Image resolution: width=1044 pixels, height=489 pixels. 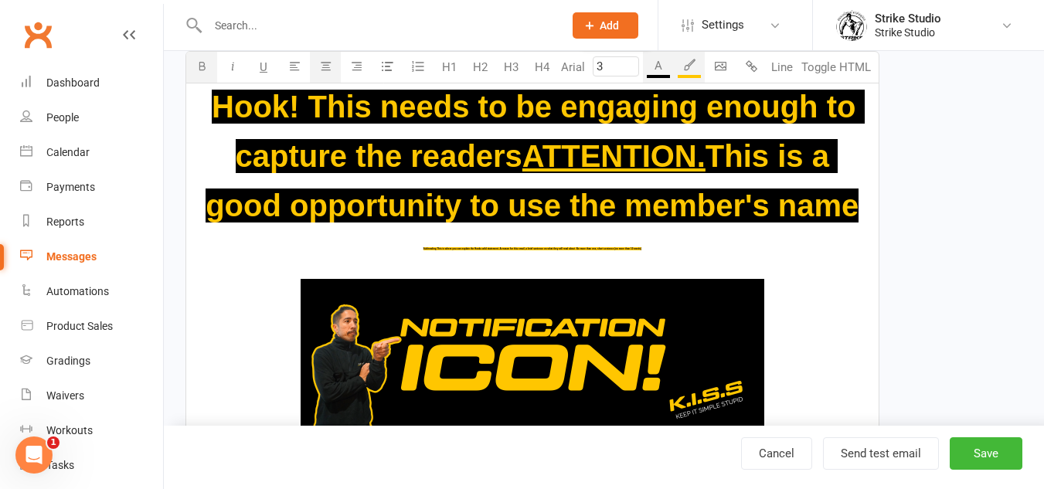 I want to click on a: Cancel, so click(x=777, y=454).